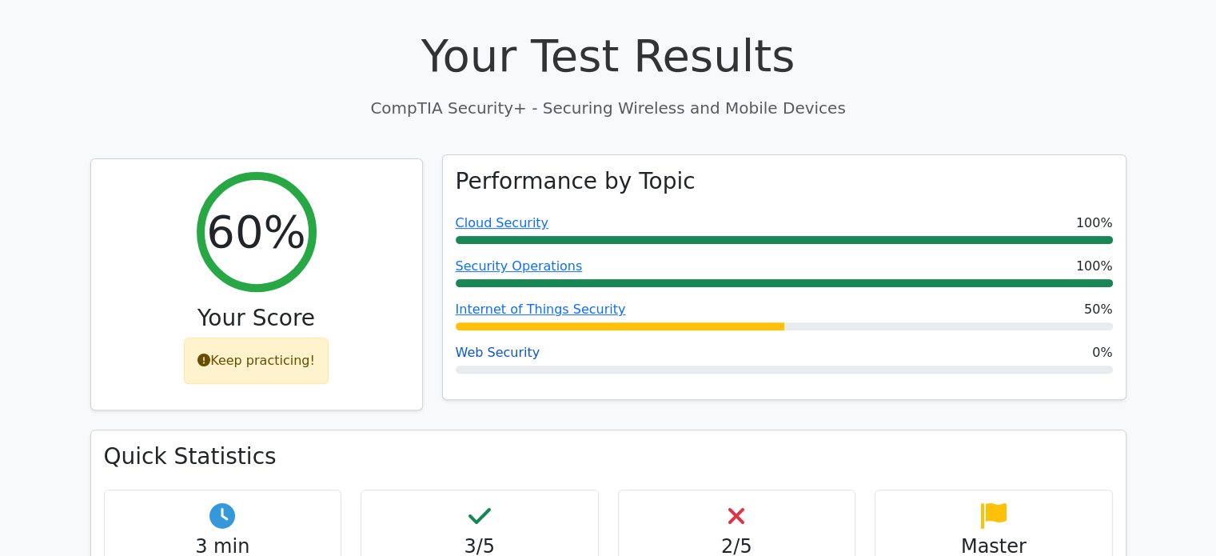 This screenshot has height=556, width=1216. Describe the element at coordinates (256, 361) in the screenshot. I see `div: Keep practicing!` at that location.